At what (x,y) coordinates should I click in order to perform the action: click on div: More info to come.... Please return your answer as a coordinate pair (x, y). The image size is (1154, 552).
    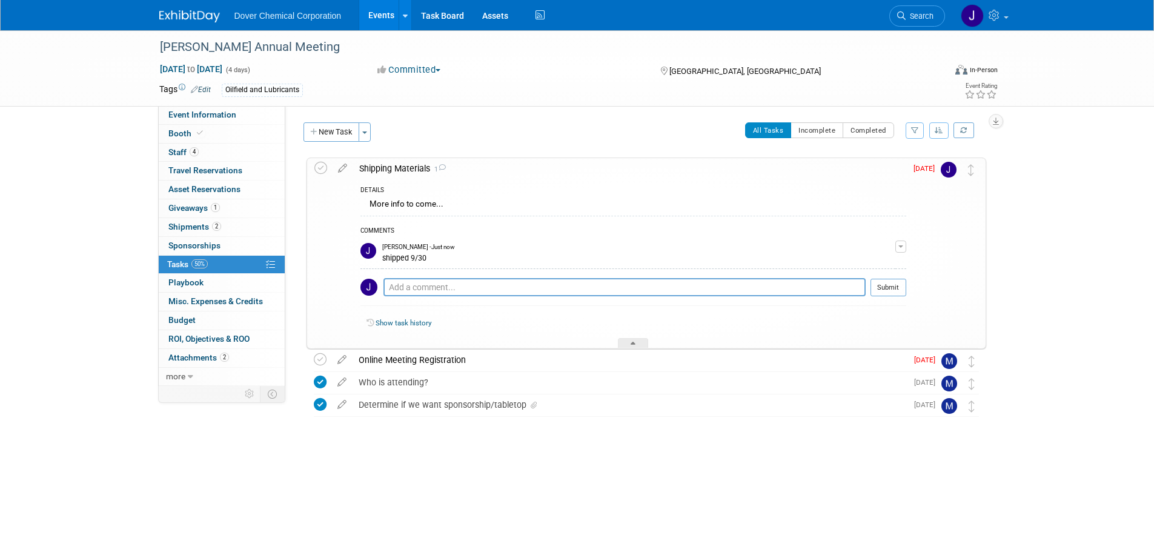
    Looking at the image, I should click on (633, 205).